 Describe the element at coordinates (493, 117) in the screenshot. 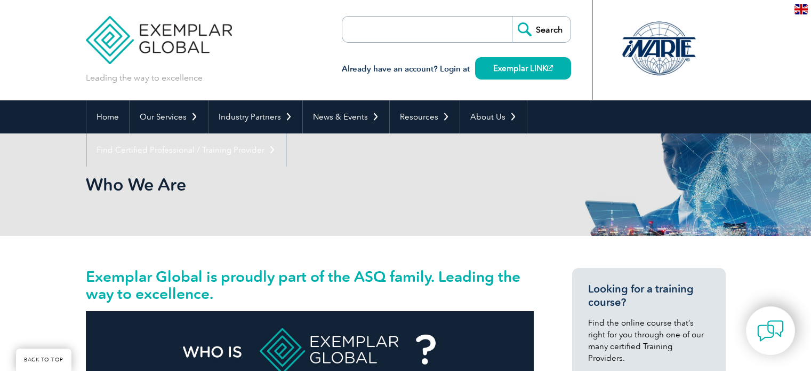

I see `a: About Us` at that location.